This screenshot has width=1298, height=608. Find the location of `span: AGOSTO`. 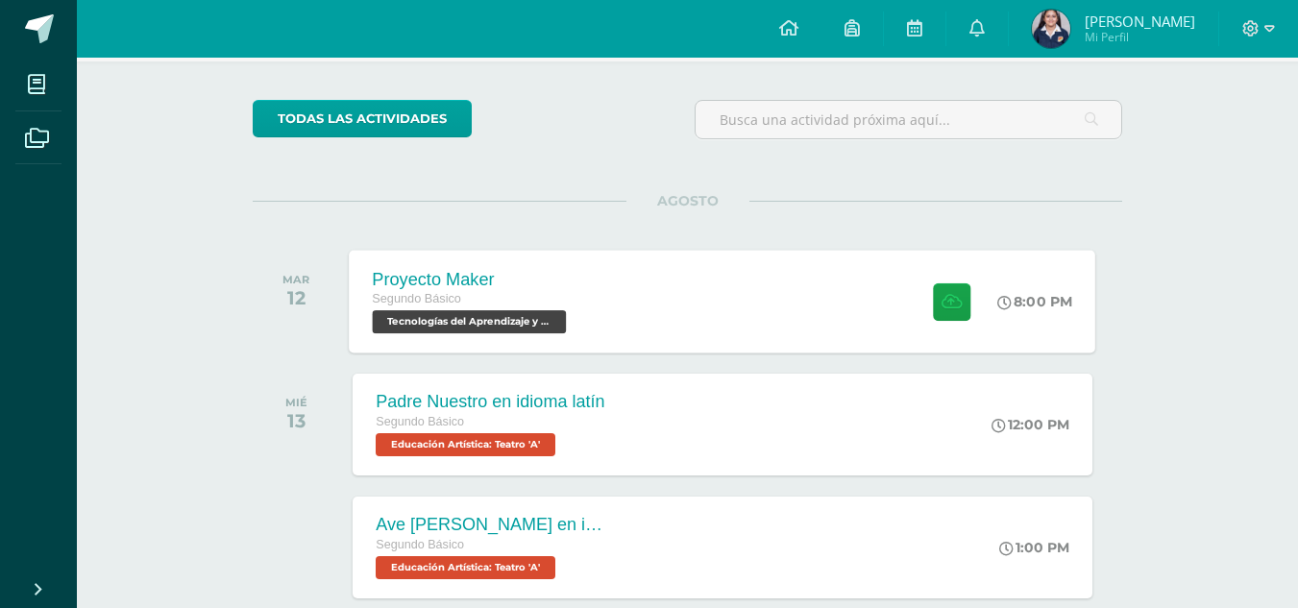

span: AGOSTO is located at coordinates (688, 201).